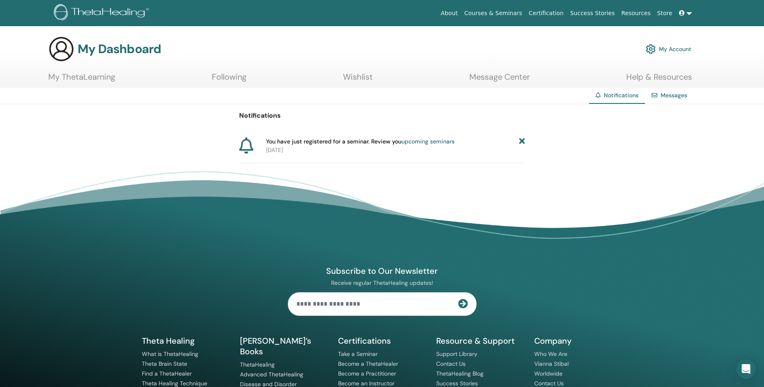 The image size is (764, 387). Describe the element at coordinates (449, 13) in the screenshot. I see `a: About` at that location.